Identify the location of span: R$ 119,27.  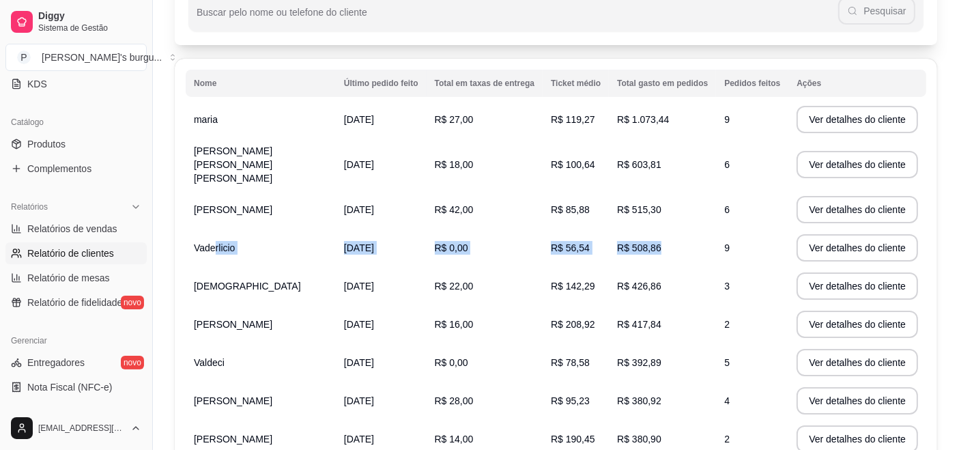
(573, 119).